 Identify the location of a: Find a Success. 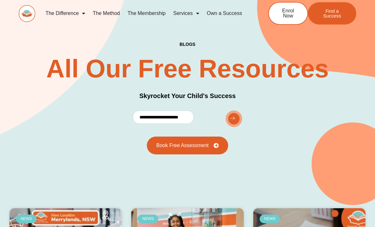
(332, 13).